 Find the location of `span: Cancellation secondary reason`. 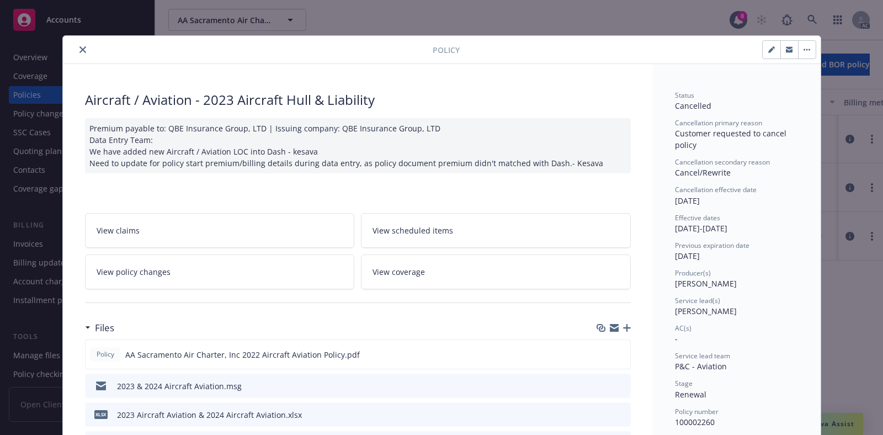

span: Cancellation secondary reason is located at coordinates (722, 162).